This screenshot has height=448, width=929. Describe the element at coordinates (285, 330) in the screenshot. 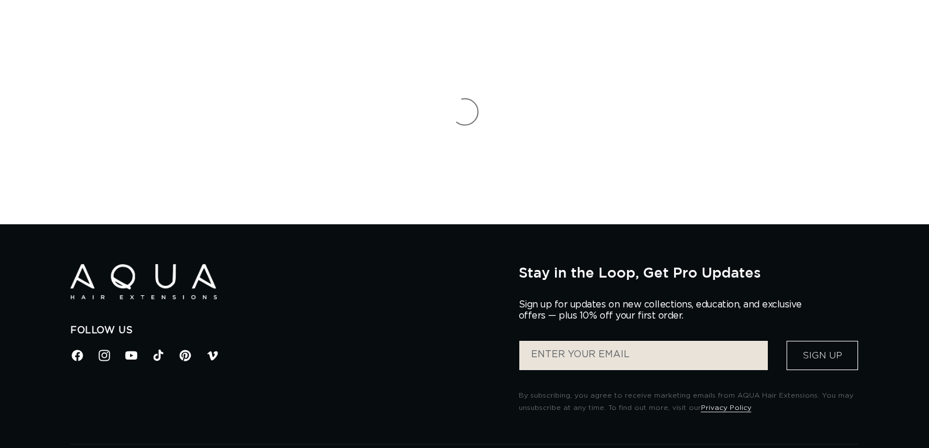

I see `h2: Follow Us` at that location.